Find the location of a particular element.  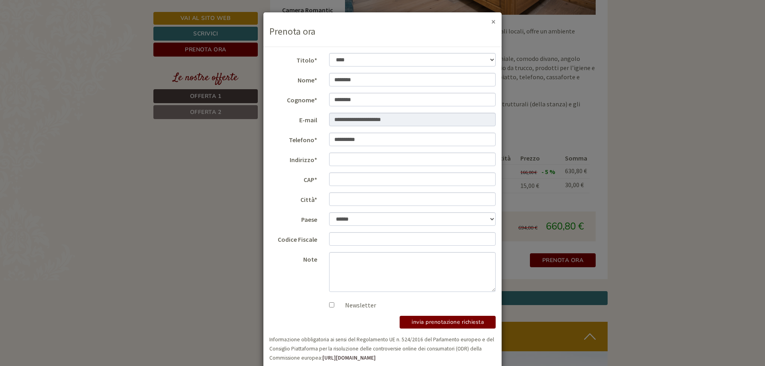

label: Paese is located at coordinates (293, 218).